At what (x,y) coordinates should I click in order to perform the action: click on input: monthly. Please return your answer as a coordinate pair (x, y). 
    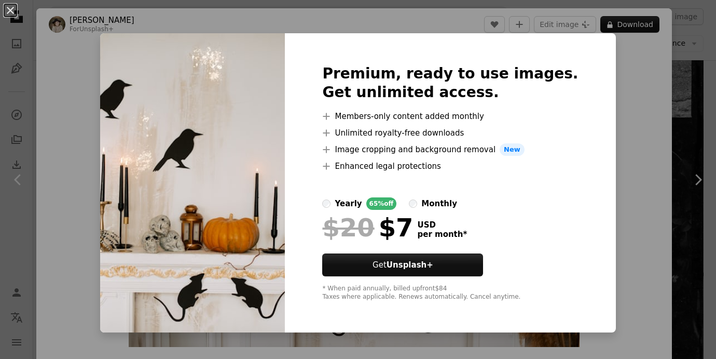
    Looking at the image, I should click on (413, 203).